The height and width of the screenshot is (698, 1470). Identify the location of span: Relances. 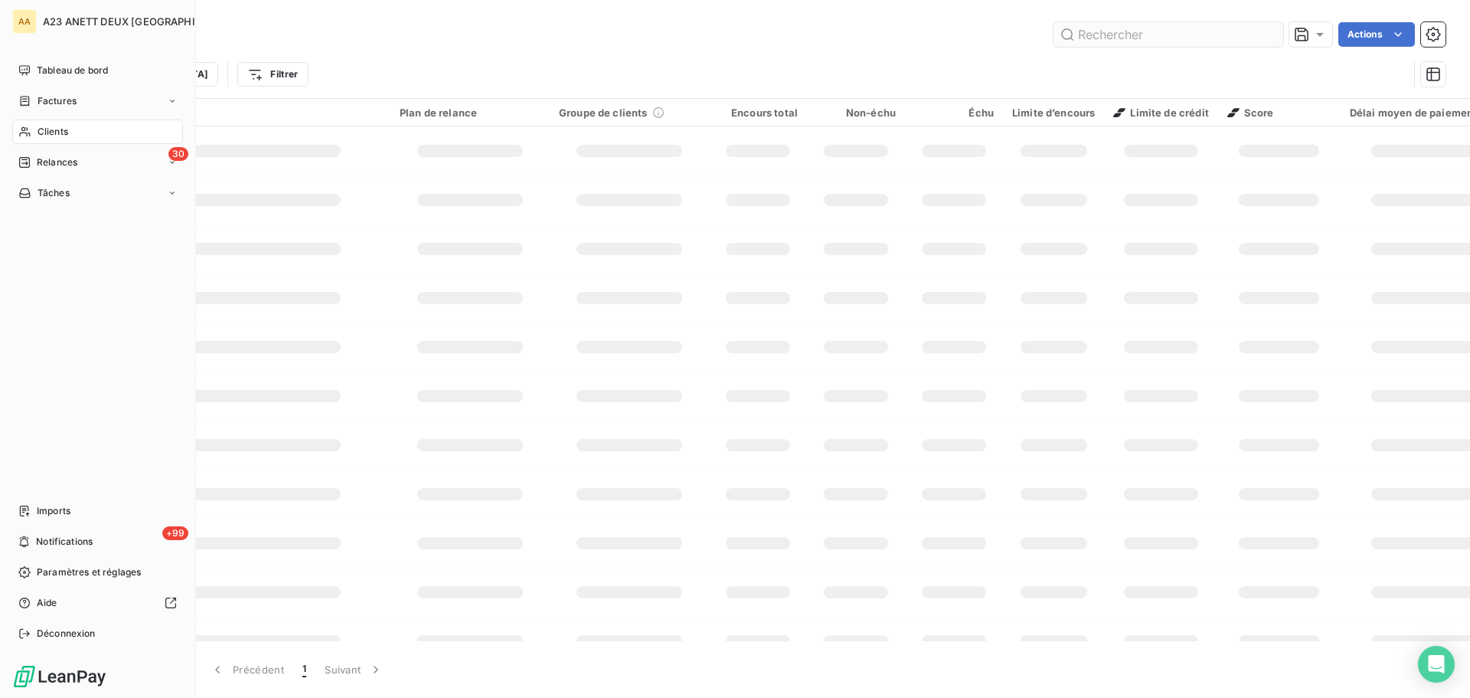
(57, 162).